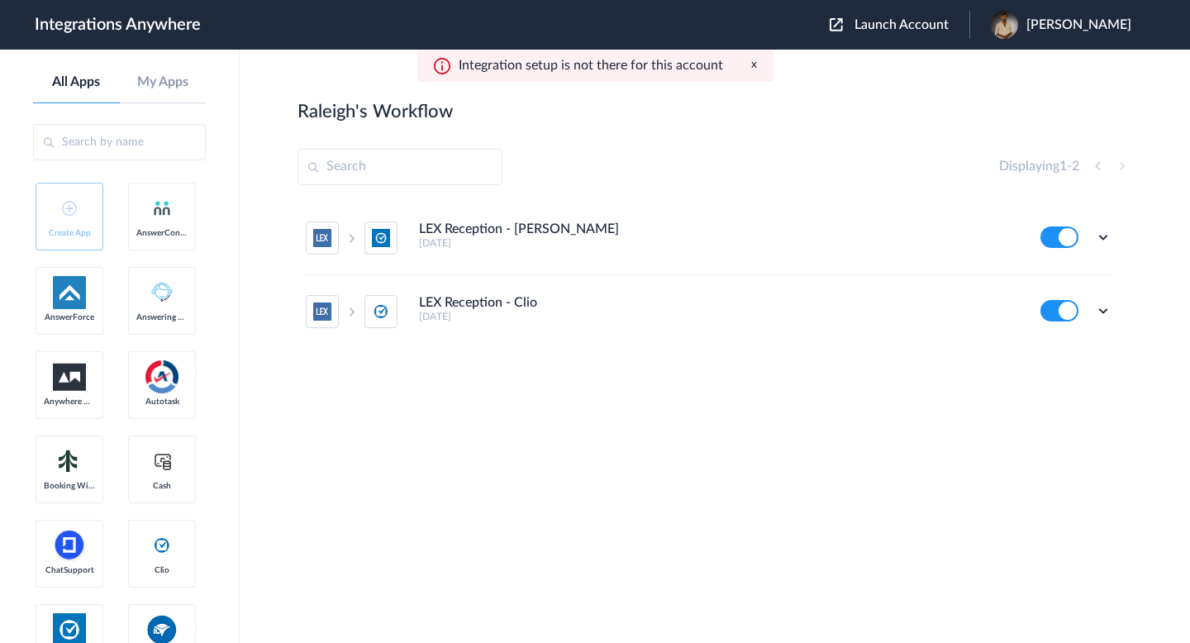 The image size is (1190, 643). What do you see at coordinates (899, 25) in the screenshot?
I see `button: Launch Account` at bounding box center [899, 25].